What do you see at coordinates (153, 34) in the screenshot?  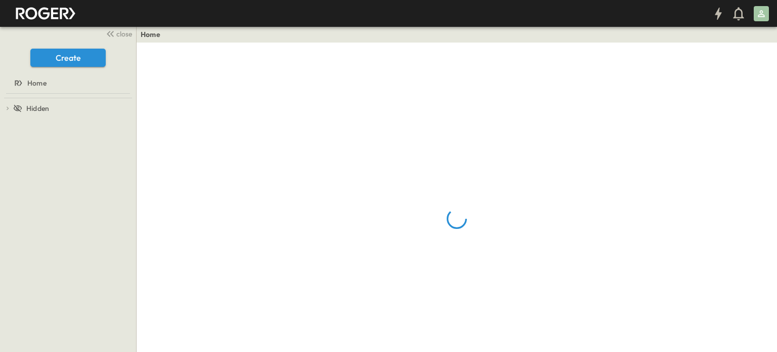 I see `nav: breadcrumbs` at bounding box center [153, 34].